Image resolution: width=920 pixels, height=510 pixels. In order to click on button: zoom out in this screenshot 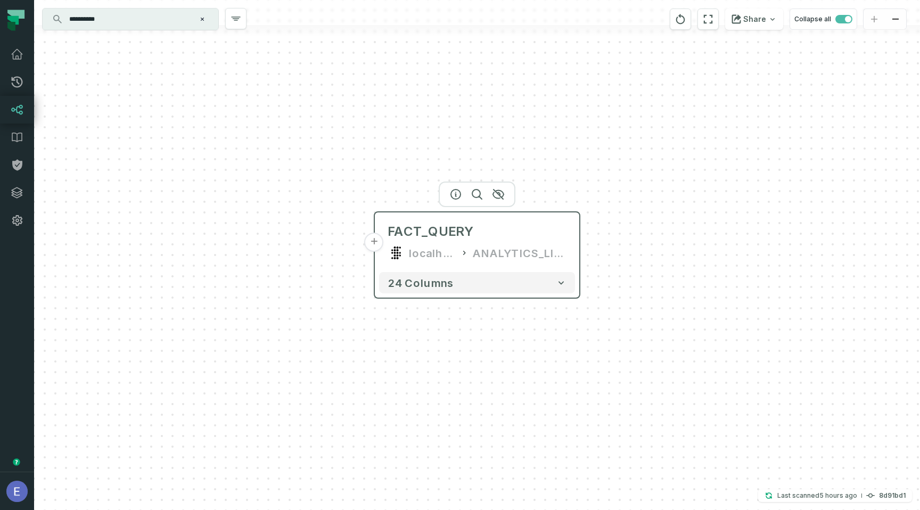, I will do `click(895, 19)`.